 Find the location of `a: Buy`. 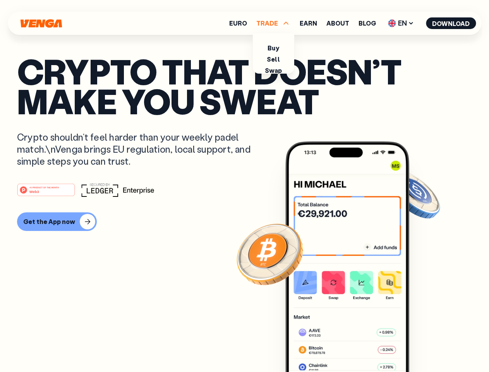

a: Buy is located at coordinates (273, 48).